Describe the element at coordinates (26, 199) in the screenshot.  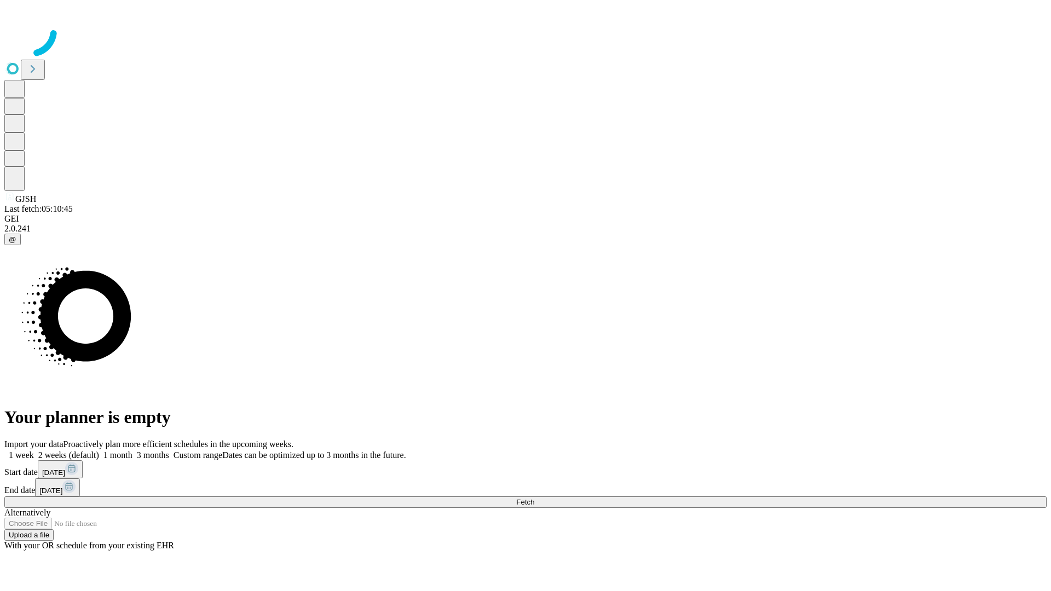
I see `span: GJSH` at that location.